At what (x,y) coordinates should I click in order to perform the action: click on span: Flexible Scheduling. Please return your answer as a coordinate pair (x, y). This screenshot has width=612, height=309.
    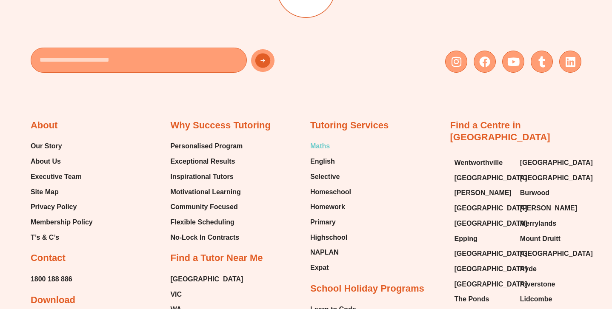
    Looking at the image, I should click on (202, 223).